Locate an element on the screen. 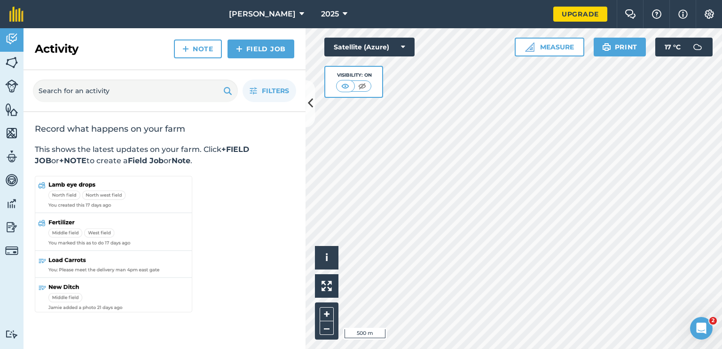 This screenshot has width=722, height=349. img: A cog icon is located at coordinates (709, 14).